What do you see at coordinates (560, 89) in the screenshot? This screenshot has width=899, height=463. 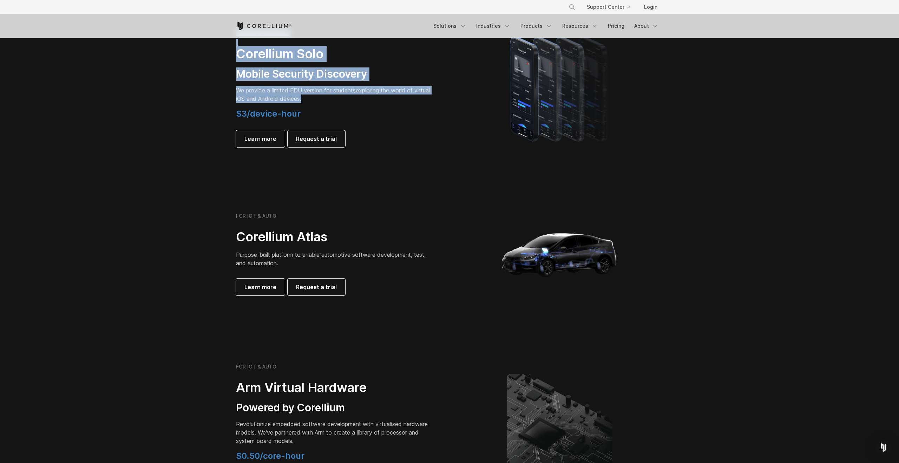 I see `img: A lineup of four iPhone models becoming more gradient and blurred` at bounding box center [560, 89].